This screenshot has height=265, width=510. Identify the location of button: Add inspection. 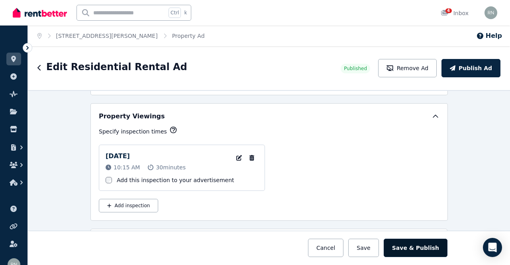
(128, 205).